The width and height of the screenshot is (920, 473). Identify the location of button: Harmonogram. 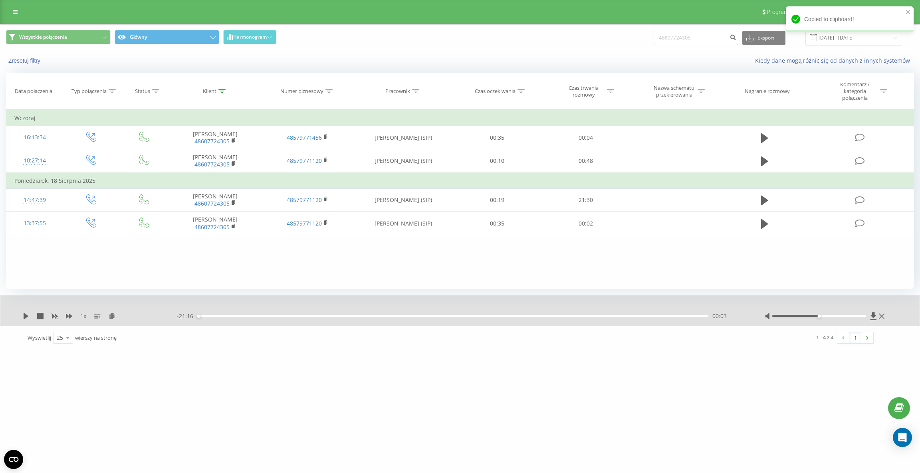
(250, 37).